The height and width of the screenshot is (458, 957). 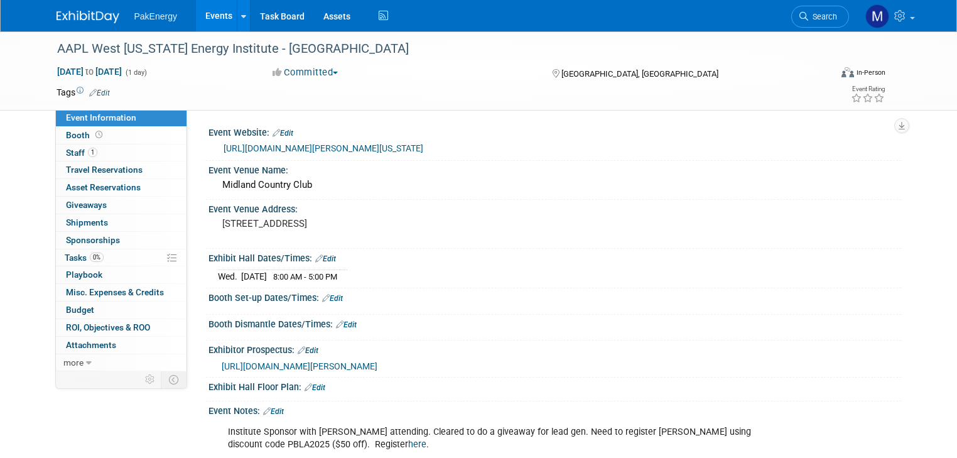 What do you see at coordinates (121, 274) in the screenshot?
I see `a: Playbook` at bounding box center [121, 274].